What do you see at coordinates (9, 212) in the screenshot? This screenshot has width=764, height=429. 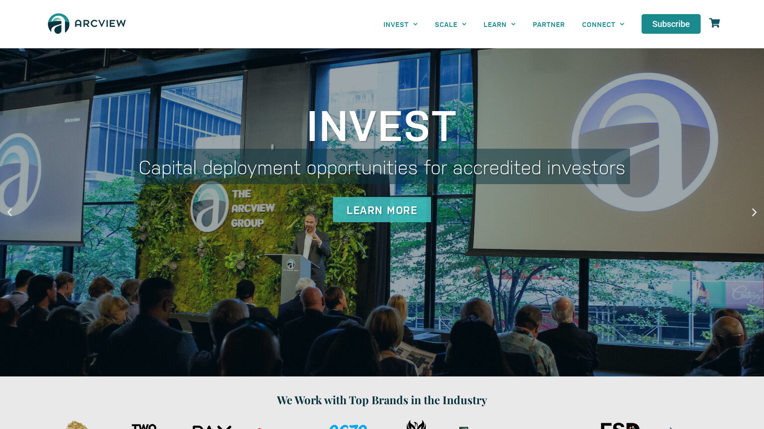 I see `div: Previous slide` at bounding box center [9, 212].